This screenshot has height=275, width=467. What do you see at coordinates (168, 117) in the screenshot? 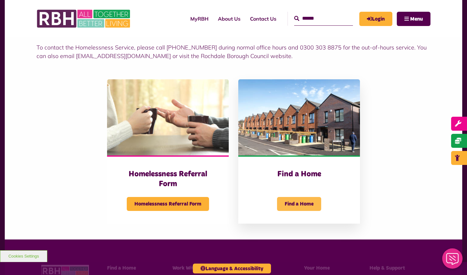
I see `img: Adobestock 125640617` at bounding box center [168, 117].